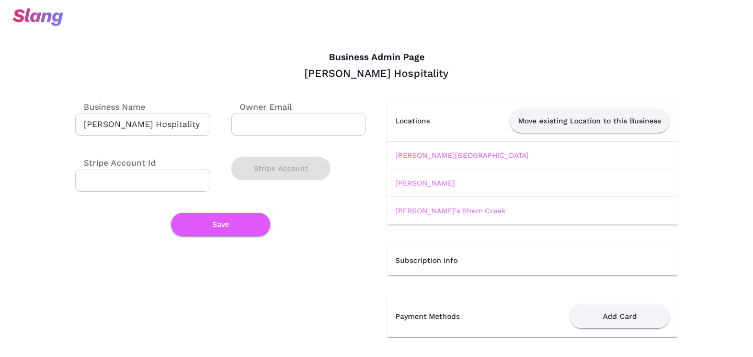  What do you see at coordinates (221, 224) in the screenshot?
I see `button: Save` at bounding box center [221, 224].